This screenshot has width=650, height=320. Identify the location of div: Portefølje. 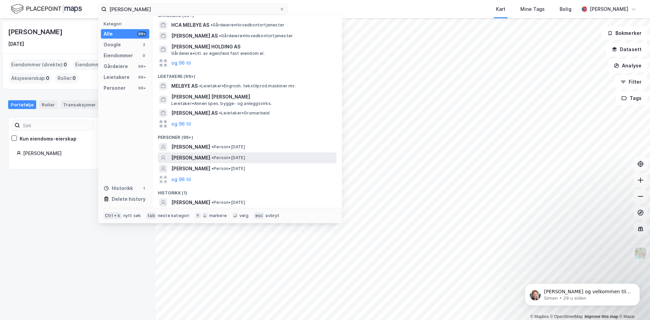
(22, 105).